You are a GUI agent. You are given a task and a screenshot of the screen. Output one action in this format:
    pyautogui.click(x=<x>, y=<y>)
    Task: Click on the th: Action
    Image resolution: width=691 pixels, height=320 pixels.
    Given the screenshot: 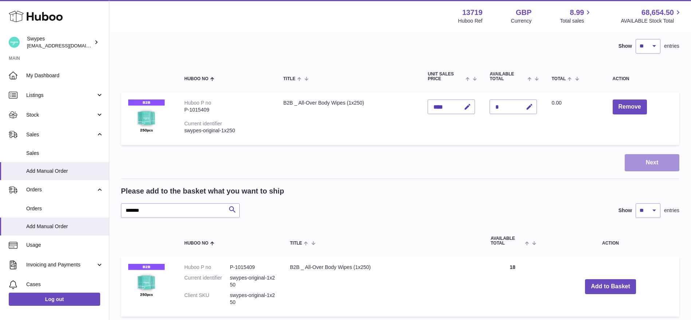 What is the action you would take?
    pyautogui.click(x=610, y=241)
    